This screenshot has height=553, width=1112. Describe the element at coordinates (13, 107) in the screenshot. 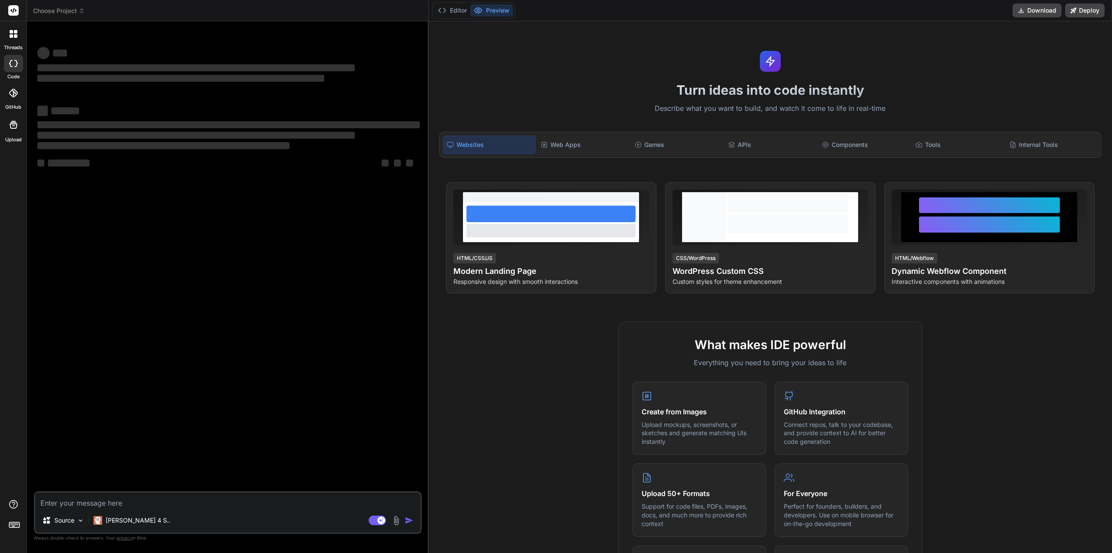

I see `label: GitHub` at that location.